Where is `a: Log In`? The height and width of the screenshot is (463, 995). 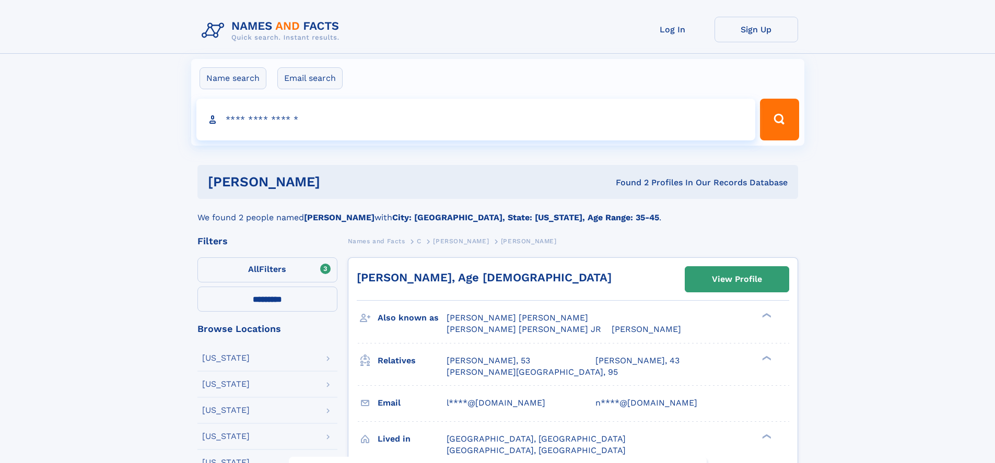
a: Log In is located at coordinates (673, 29).